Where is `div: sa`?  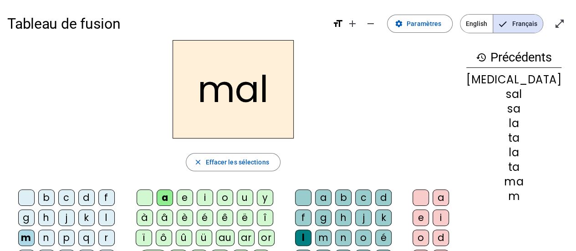 div: sa is located at coordinates (513, 109).